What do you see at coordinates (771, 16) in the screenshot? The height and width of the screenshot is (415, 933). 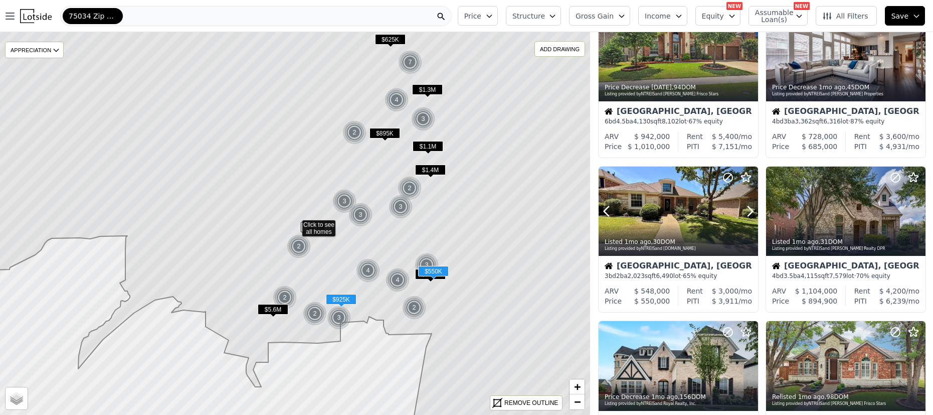 I see `span: Assumable Loan(s)` at bounding box center [771, 16].